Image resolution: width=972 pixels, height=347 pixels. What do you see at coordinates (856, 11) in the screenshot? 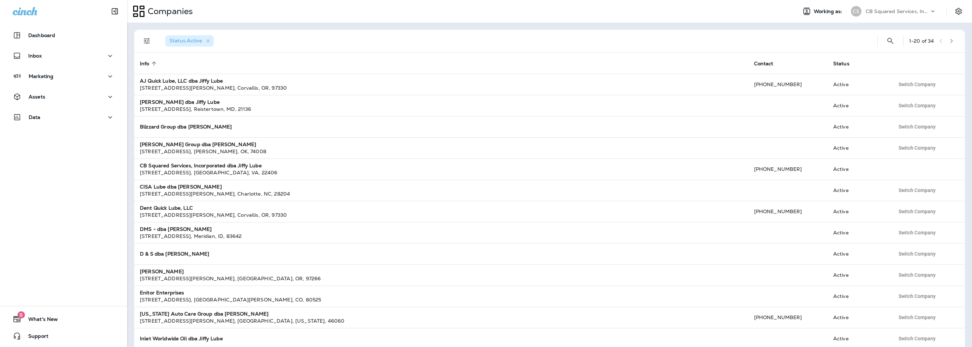
I see `div: CS` at bounding box center [856, 11].